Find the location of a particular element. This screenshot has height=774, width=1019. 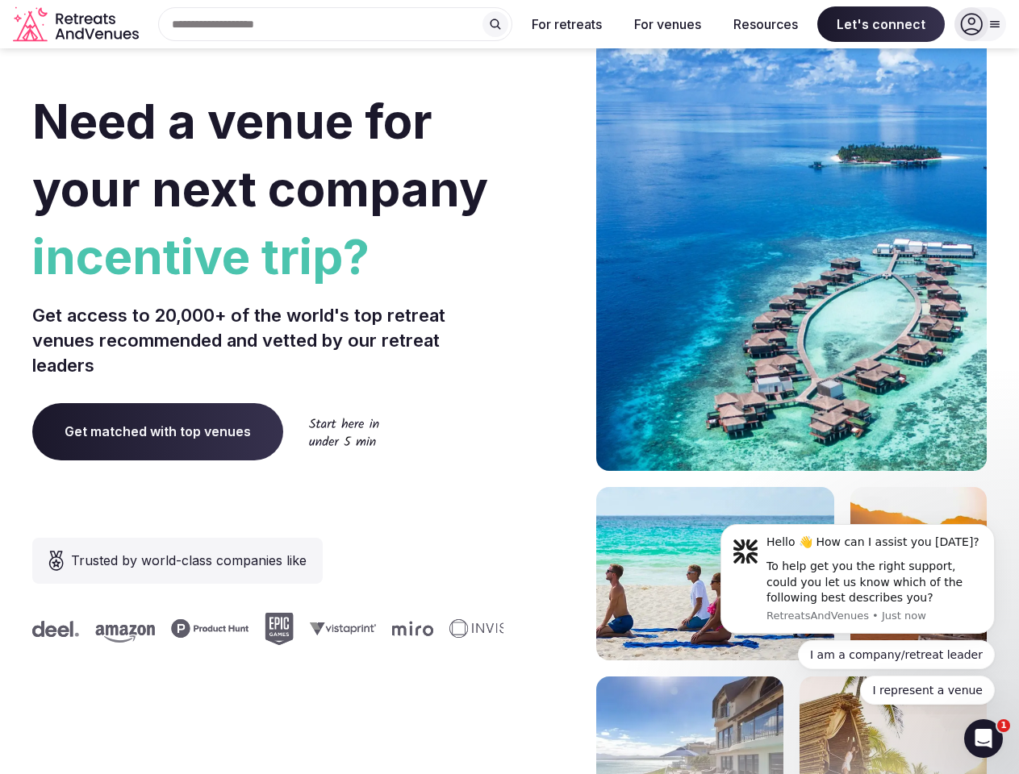

div: message notification from RetreatsAndVenues, Just now. Hello 👋 How can I assist you today? To hel... is located at coordinates (161, 69).